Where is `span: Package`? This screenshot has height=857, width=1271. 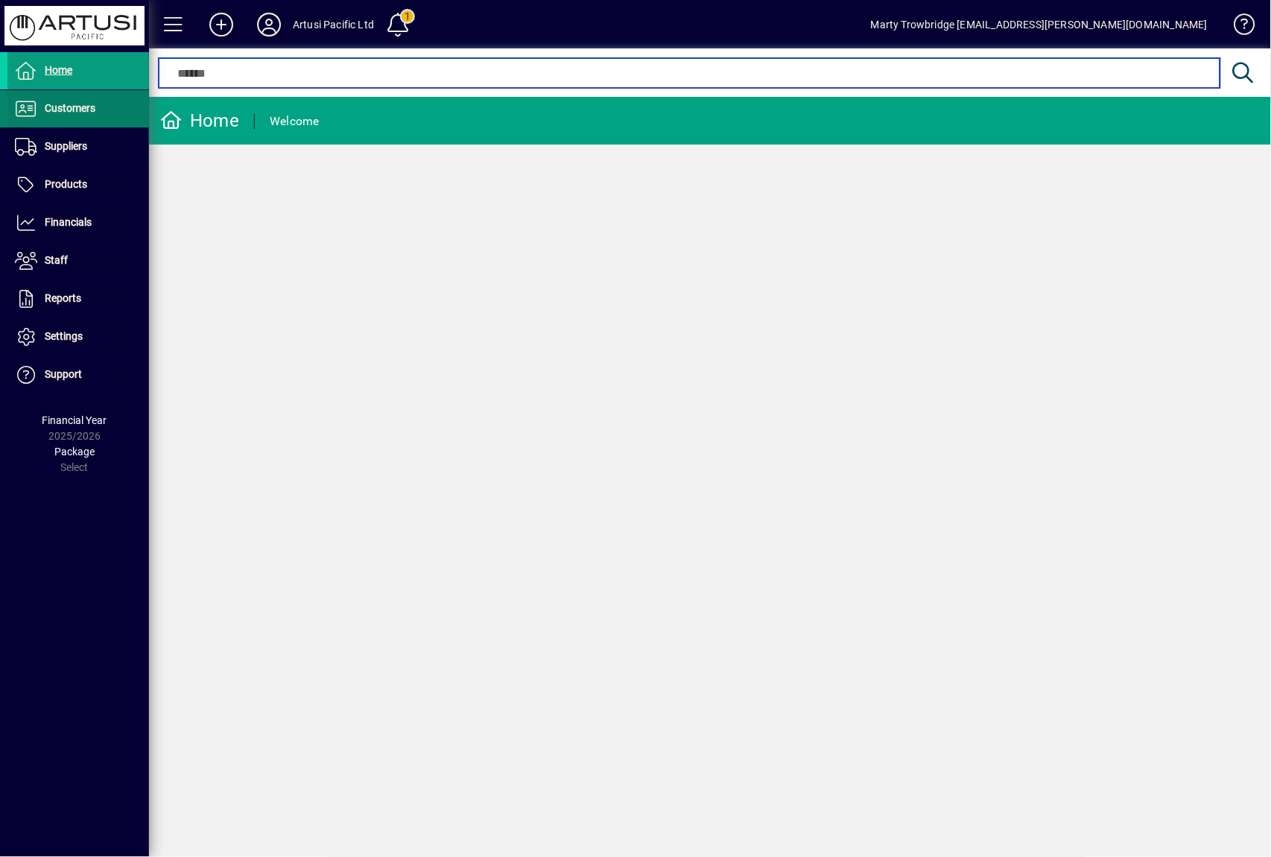 span: Package is located at coordinates (75, 452).